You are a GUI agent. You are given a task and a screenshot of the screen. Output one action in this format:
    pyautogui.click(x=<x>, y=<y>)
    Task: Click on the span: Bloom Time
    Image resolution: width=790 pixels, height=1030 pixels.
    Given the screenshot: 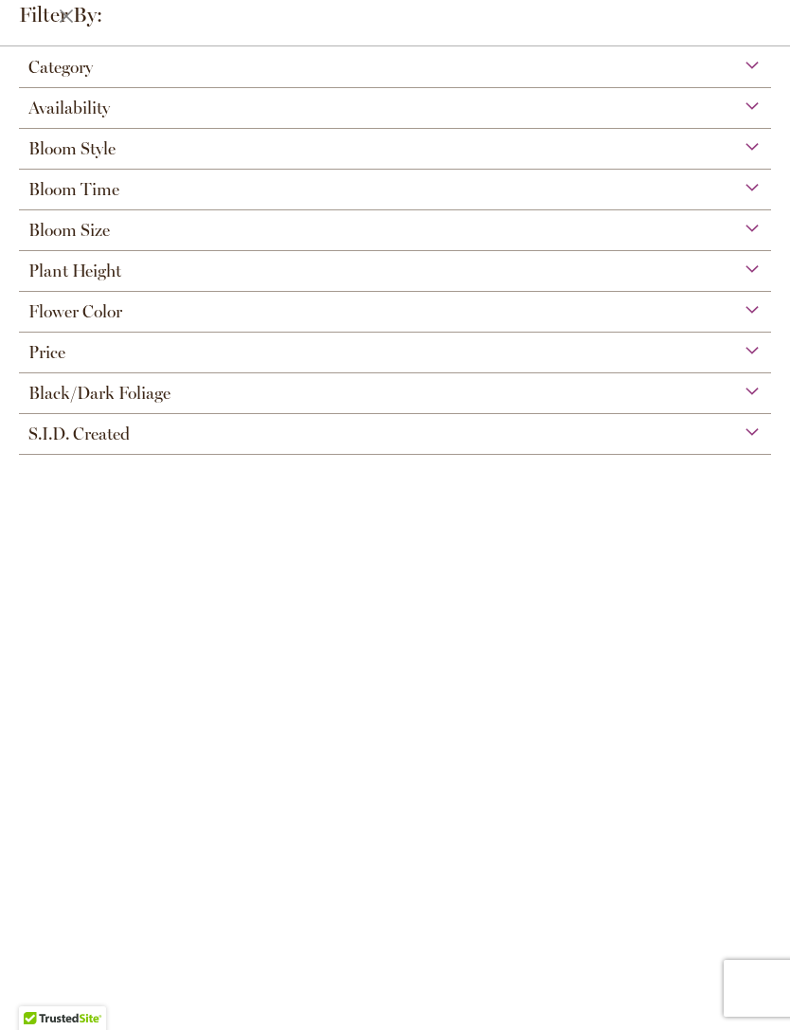 What is the action you would take?
    pyautogui.click(x=74, y=190)
    